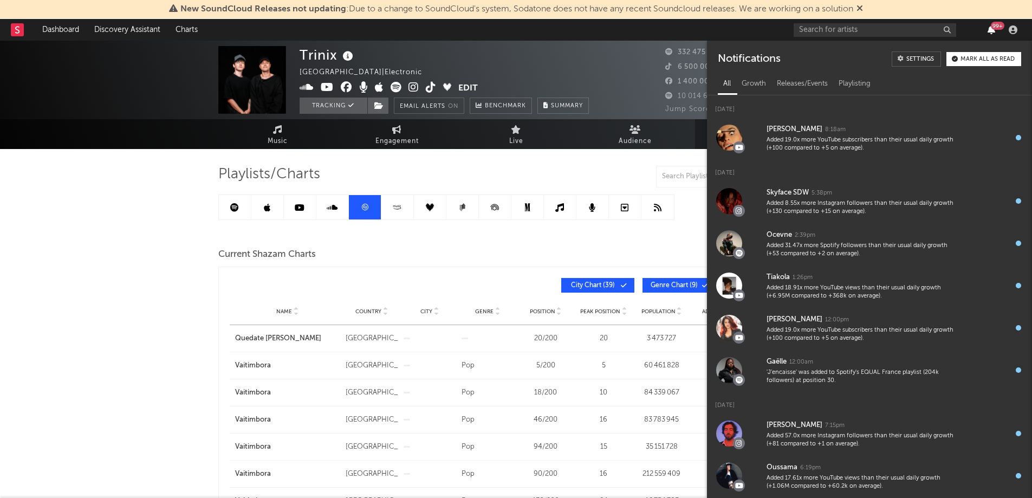 This screenshot has width=1032, height=498. What do you see at coordinates (545, 474) in the screenshot?
I see `div: 90 / 200` at bounding box center [545, 474].